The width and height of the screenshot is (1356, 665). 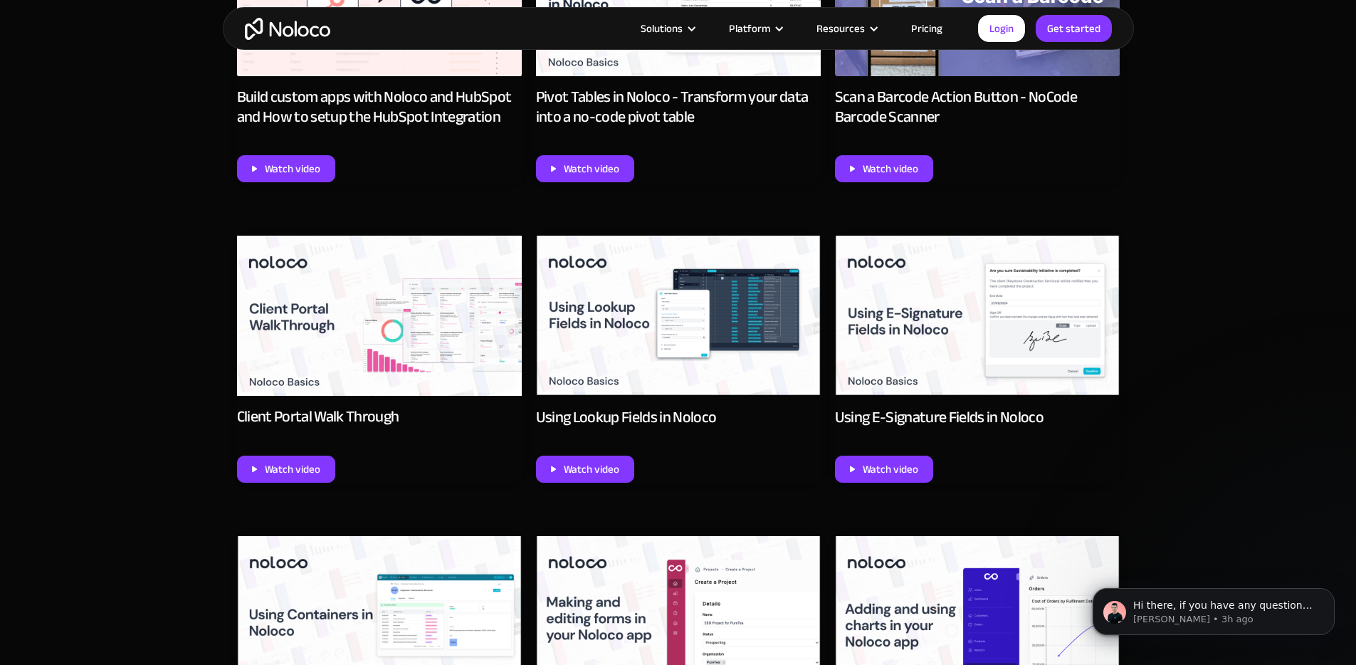 What do you see at coordinates (678, 359) in the screenshot?
I see `a: Using Lookup Fields in NolocoWatch video` at bounding box center [678, 359].